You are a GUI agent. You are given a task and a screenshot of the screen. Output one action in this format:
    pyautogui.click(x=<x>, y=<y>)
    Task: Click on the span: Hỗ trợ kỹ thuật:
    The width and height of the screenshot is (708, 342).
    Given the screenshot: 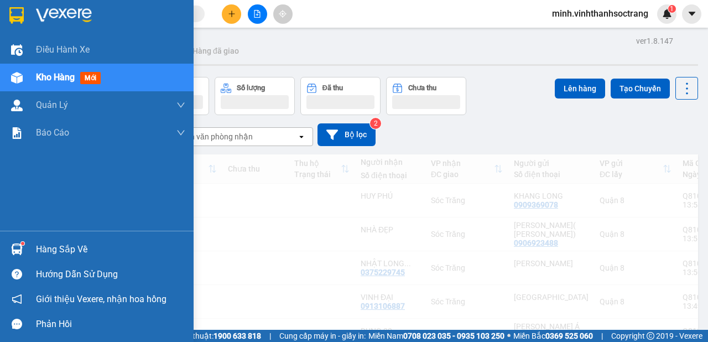 What is the action you would take?
    pyautogui.click(x=210, y=336)
    